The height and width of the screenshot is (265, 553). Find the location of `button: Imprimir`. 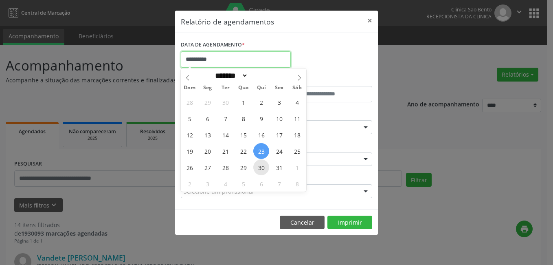

button: Imprimir is located at coordinates (350, 222).